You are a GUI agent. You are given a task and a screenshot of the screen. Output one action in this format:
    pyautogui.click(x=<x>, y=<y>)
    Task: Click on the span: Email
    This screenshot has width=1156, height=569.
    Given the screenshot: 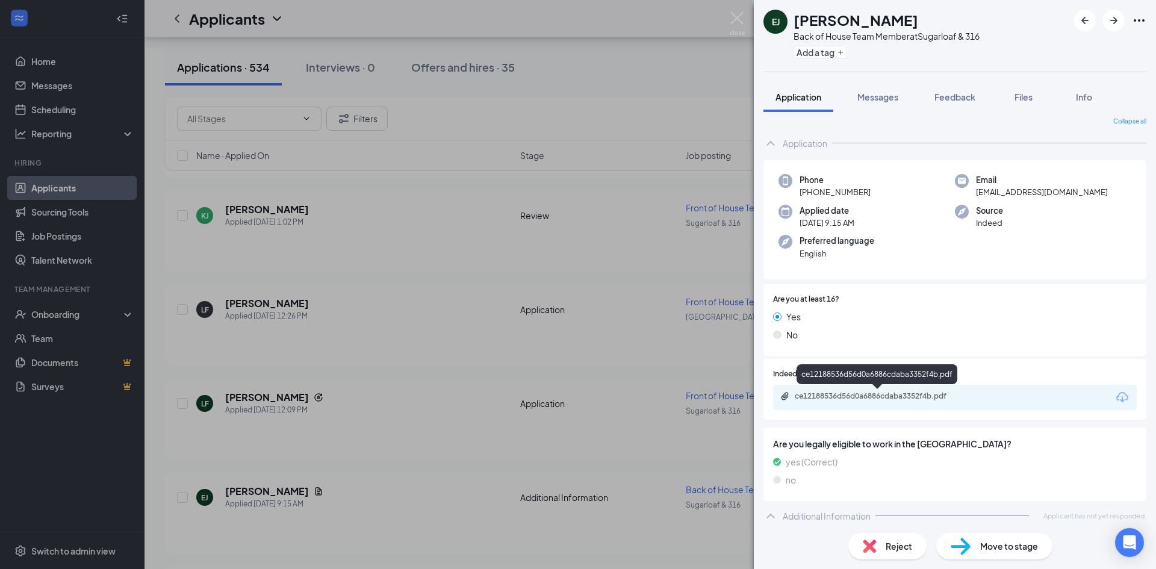 What is the action you would take?
    pyautogui.click(x=1042, y=180)
    